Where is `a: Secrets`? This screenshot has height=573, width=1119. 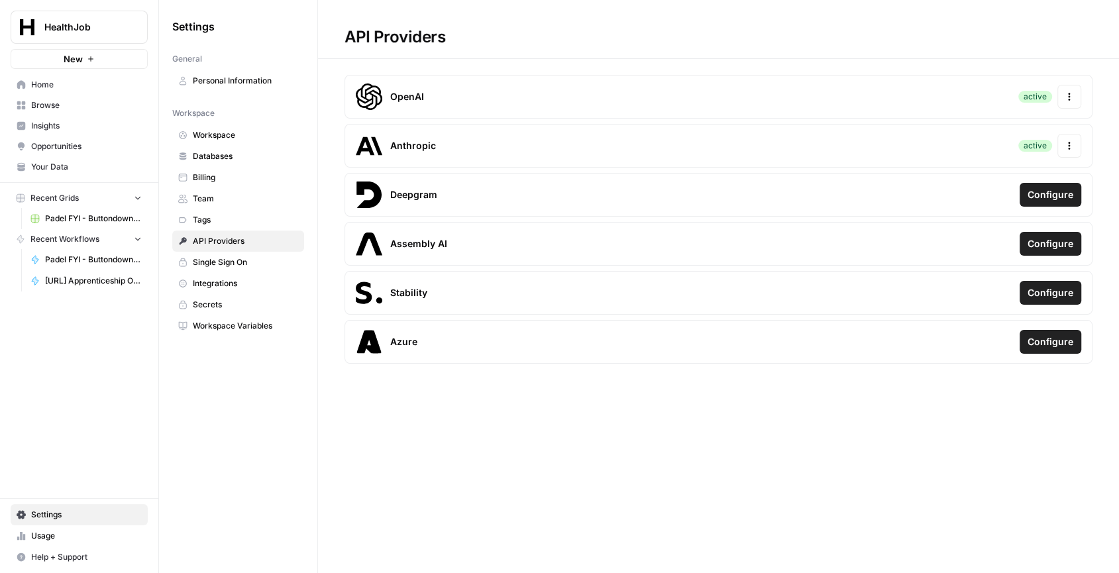 a: Secrets is located at coordinates (238, 305).